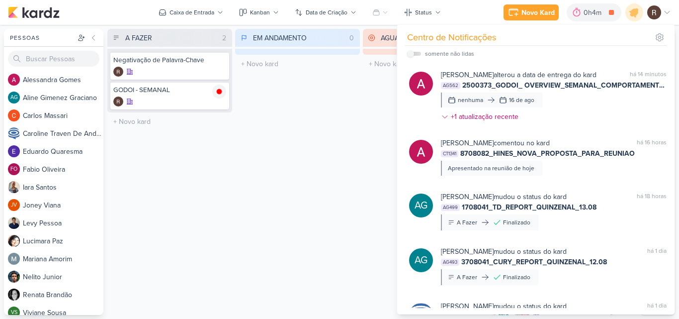  I want to click on span: 3708041_CURY_REPORT_QUINZENAL_12.08, so click(534, 262).